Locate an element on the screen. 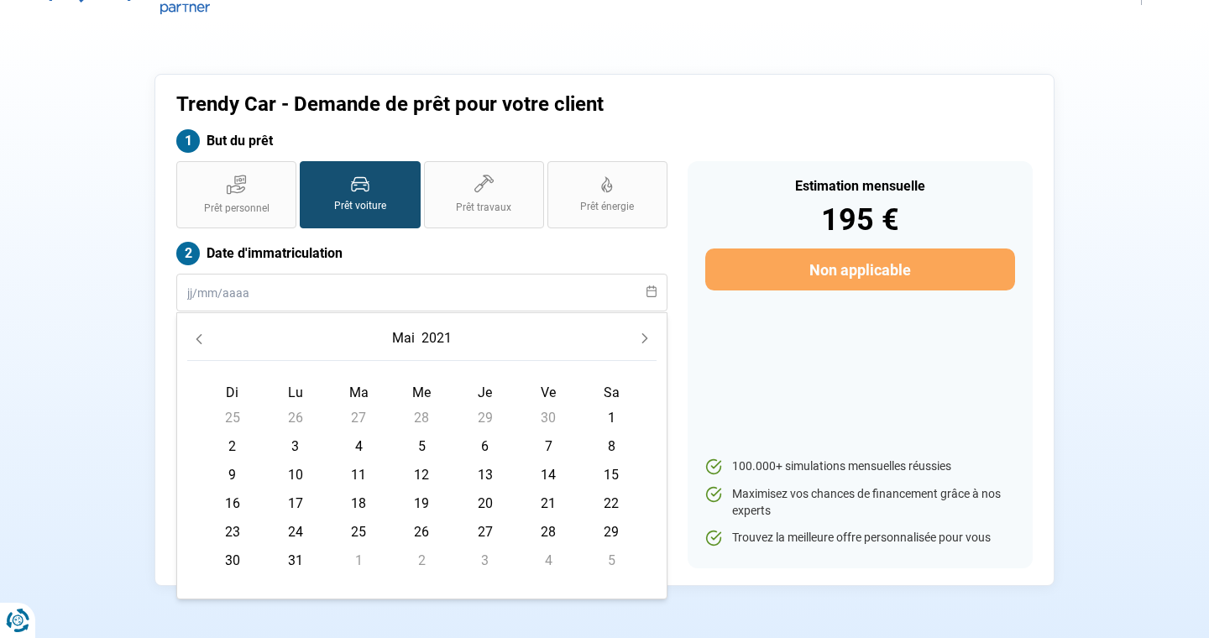 This screenshot has width=1209, height=638. td: 10 is located at coordinates (295, 475).